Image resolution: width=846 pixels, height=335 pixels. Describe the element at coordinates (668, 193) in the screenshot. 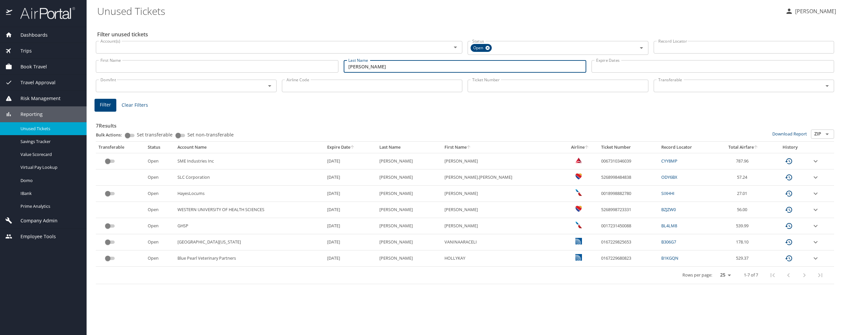

I see `a: SIXHHI` at that location.